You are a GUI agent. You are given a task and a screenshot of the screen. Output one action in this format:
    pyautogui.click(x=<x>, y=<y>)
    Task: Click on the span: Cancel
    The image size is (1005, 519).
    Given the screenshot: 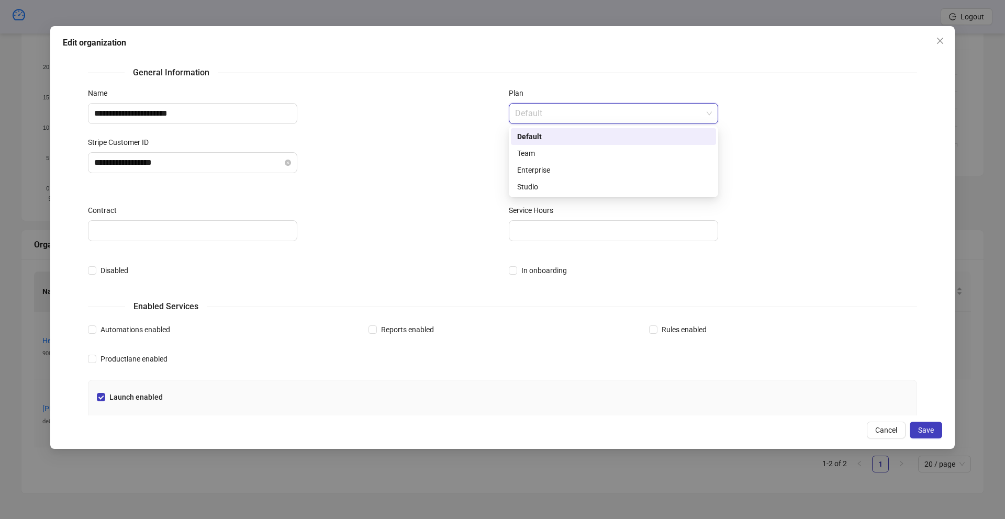 What is the action you would take?
    pyautogui.click(x=886, y=430)
    